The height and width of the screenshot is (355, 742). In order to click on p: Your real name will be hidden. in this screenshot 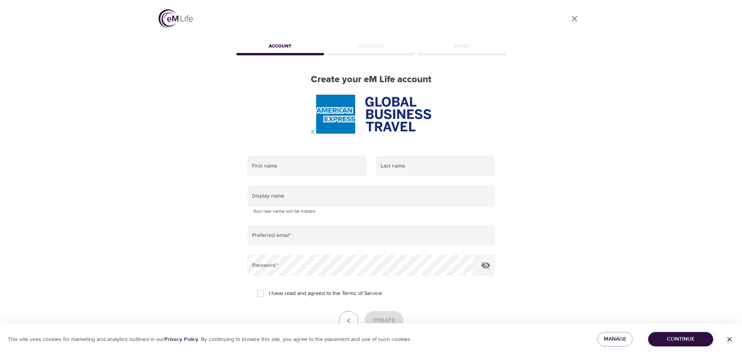, I will do `click(371, 211)`.